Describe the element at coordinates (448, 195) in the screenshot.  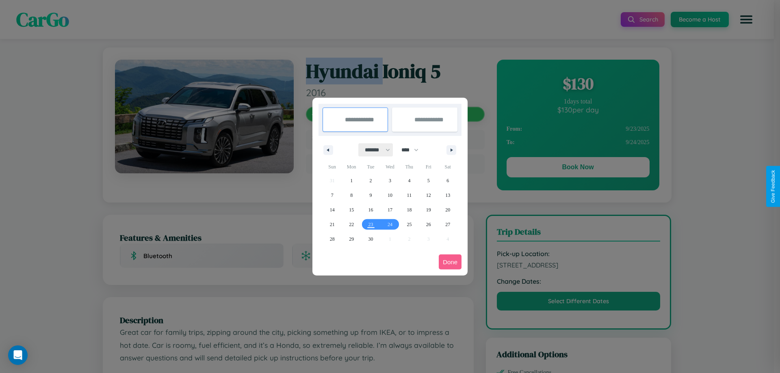
I see `button: 13` at that location.